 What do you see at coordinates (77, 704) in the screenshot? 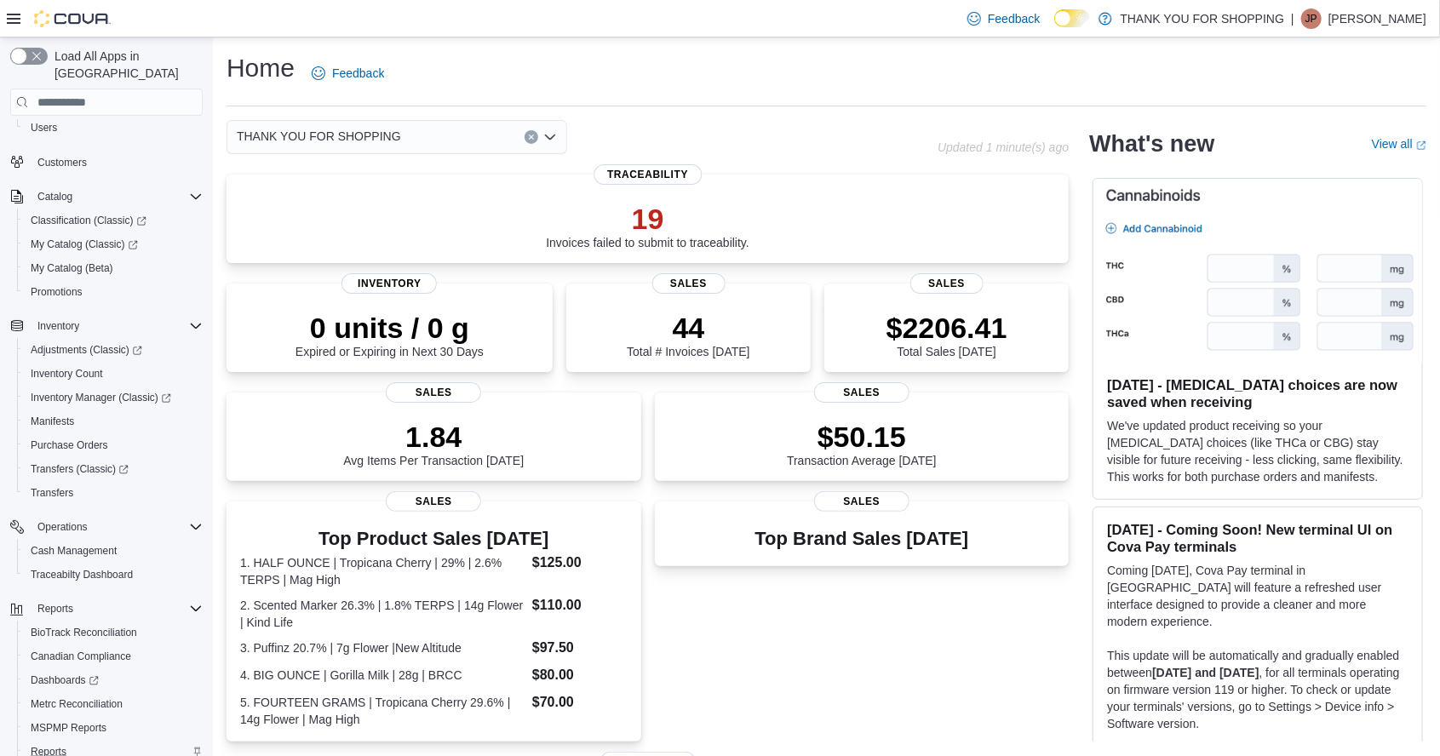
I see `a: Metrc Reconciliation` at bounding box center [77, 704].